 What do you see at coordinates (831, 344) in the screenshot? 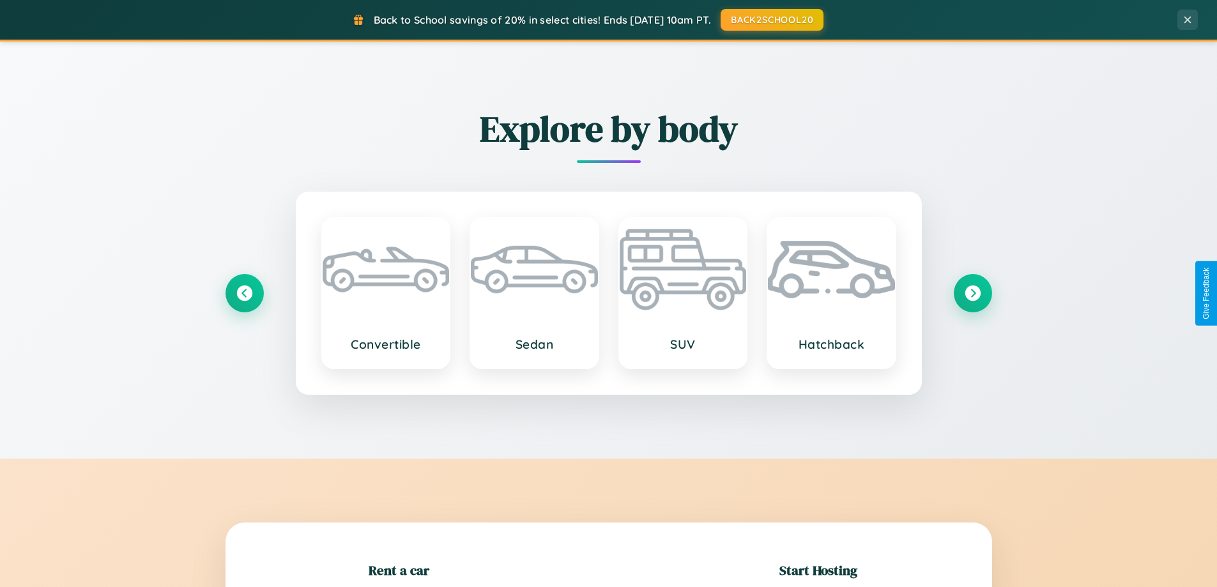
I see `h3: Hatchback` at bounding box center [831, 344].